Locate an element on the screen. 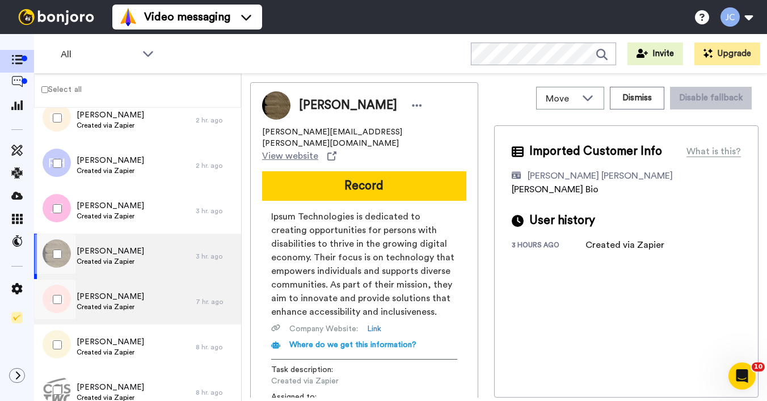  div: What is this? is located at coordinates (713, 151).